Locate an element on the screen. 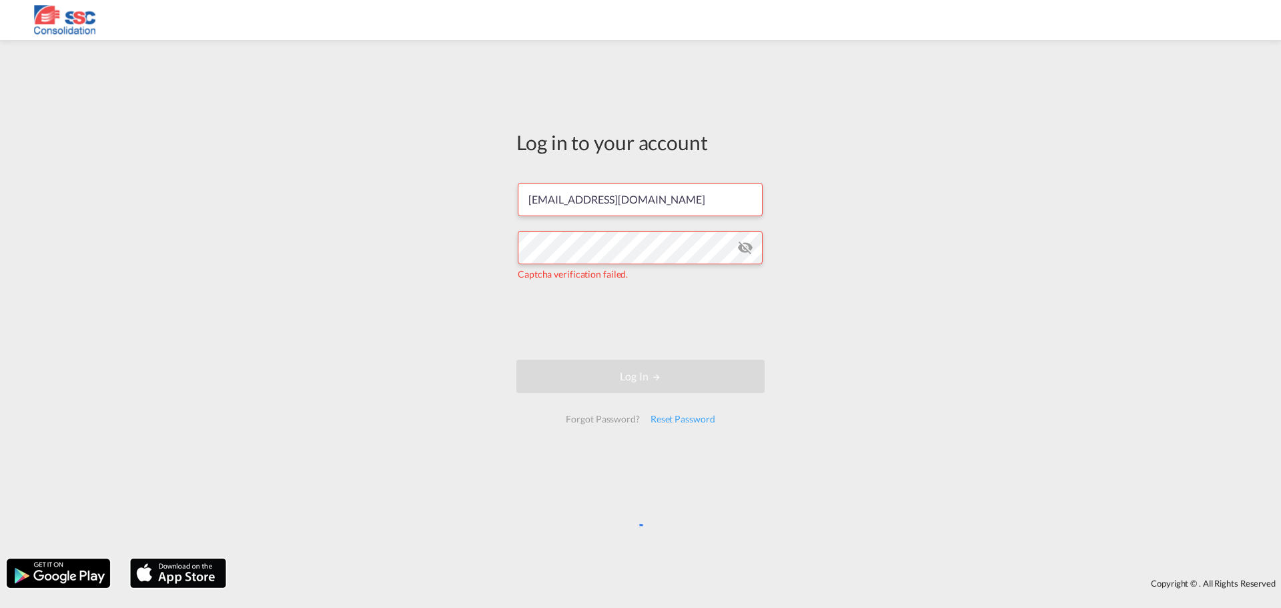 This screenshot has height=608, width=1281. div: Forgot Password? is located at coordinates (602, 419).